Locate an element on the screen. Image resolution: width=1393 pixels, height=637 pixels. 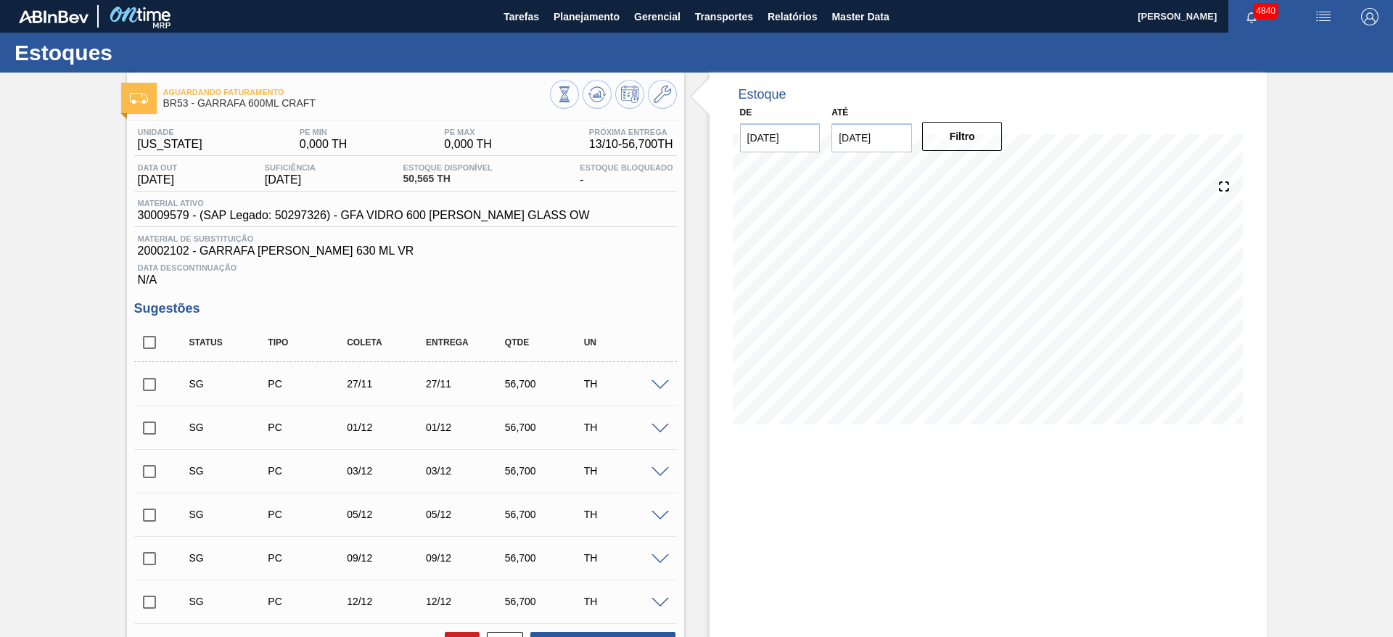
img: Logout is located at coordinates (1370, 17).